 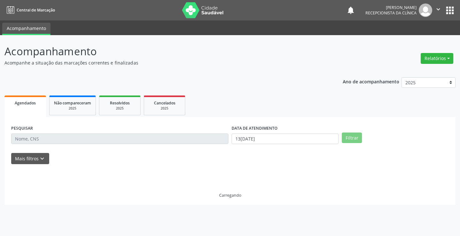 What do you see at coordinates (22, 128) in the screenshot?
I see `label: PESQUISAR` at bounding box center [22, 128].